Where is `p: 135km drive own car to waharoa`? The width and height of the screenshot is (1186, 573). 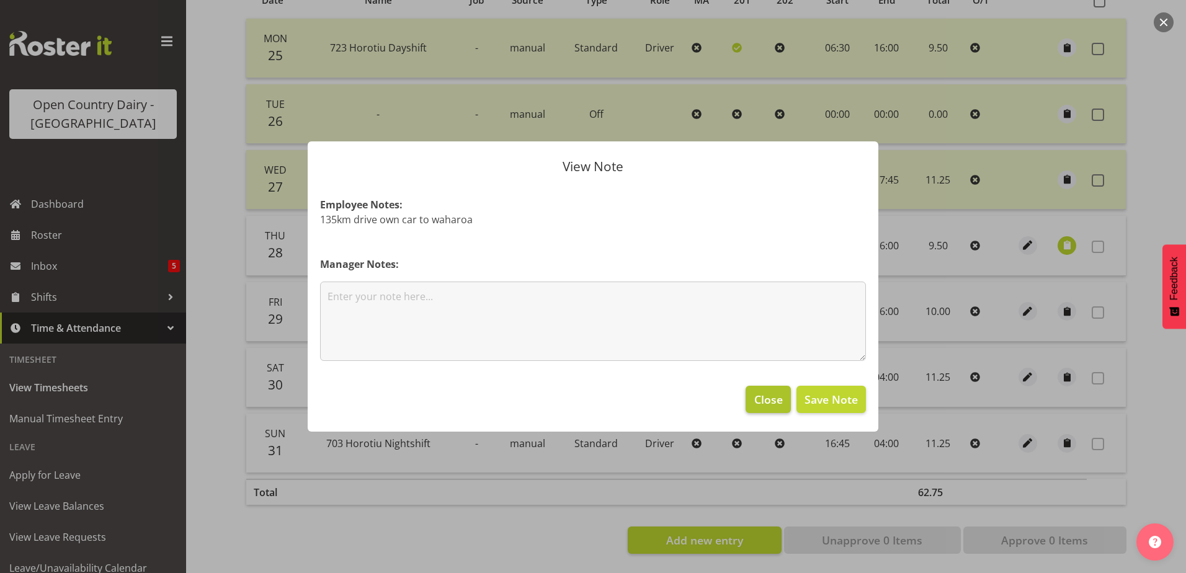 p: 135km drive own car to waharoa is located at coordinates (593, 220).